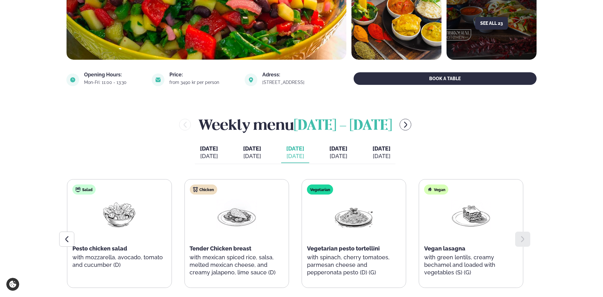  Describe the element at coordinates (292, 82) in the screenshot. I see `a: link` at that location.